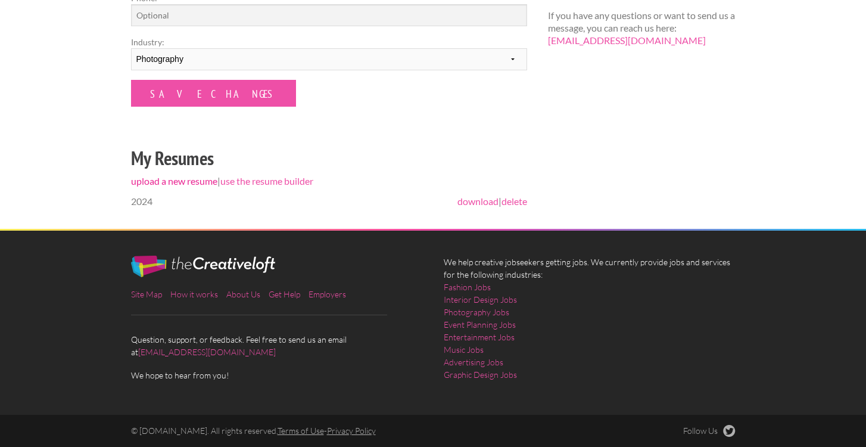 This screenshot has height=447, width=866. What do you see at coordinates (243, 294) in the screenshot?
I see `a: About Us` at bounding box center [243, 294].